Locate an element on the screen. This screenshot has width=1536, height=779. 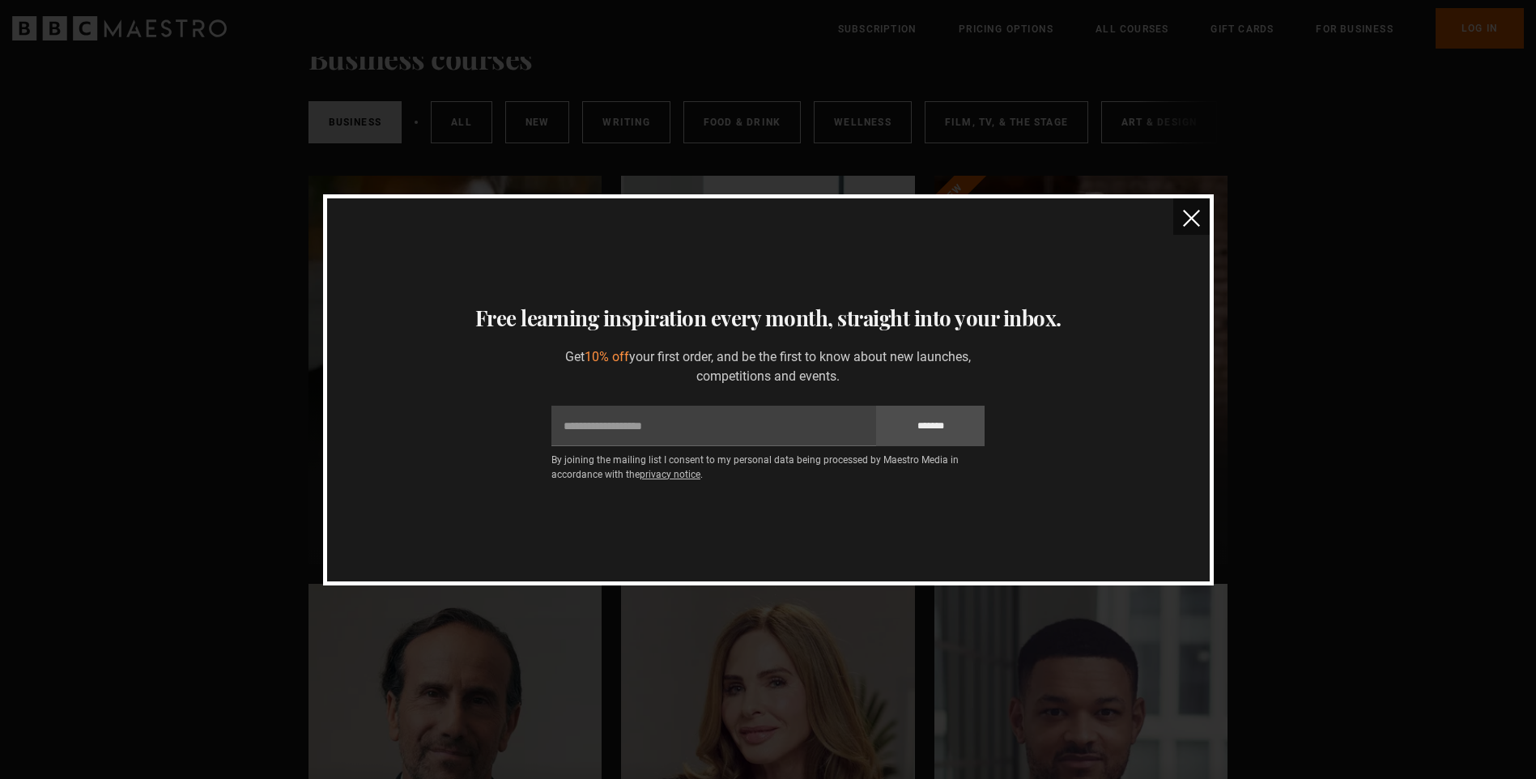
p: Get your first order, and be the first to know about new launches, competitions and events. is located at coordinates (767, 367).